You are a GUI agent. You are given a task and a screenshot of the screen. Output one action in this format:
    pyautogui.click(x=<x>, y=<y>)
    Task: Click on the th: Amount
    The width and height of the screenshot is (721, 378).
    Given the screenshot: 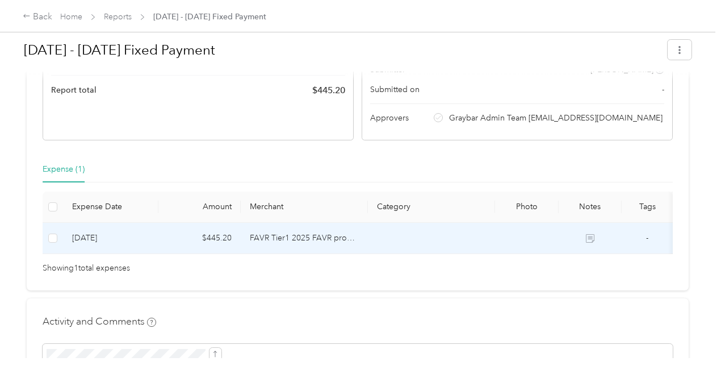 What is the action you would take?
    pyautogui.click(x=199, y=207)
    